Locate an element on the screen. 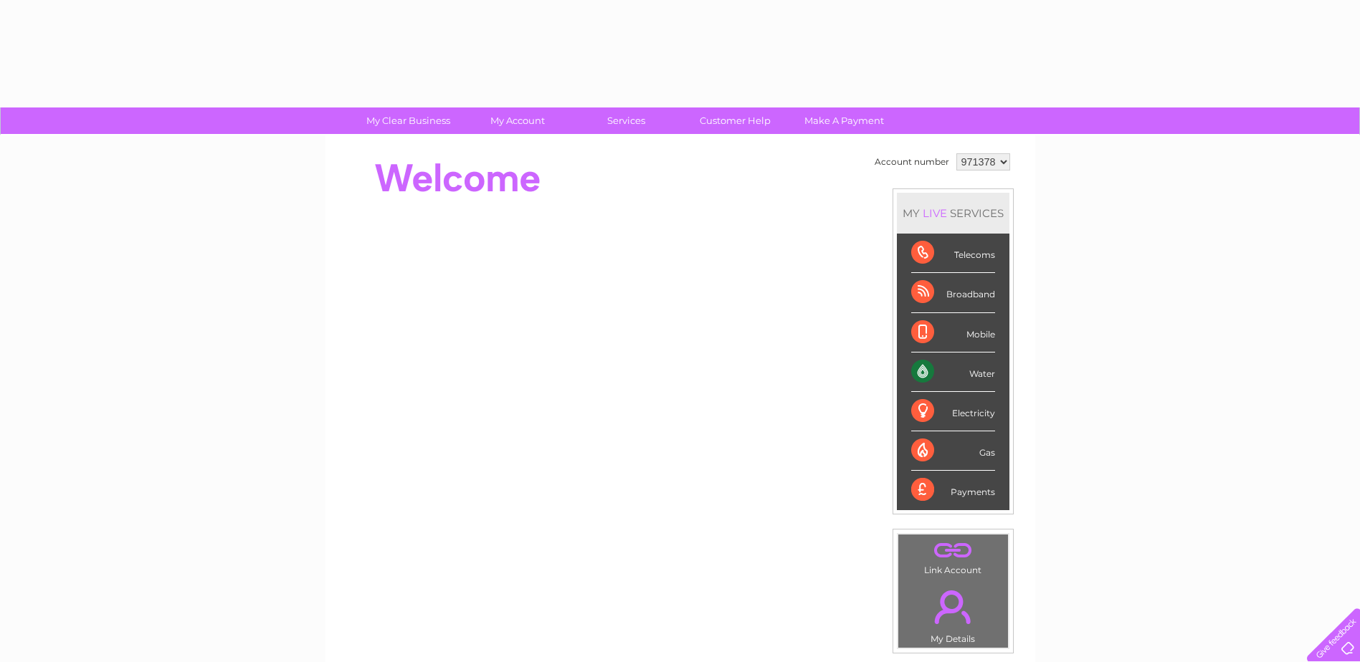 This screenshot has height=662, width=1360. a: Customer Help is located at coordinates (735, 120).